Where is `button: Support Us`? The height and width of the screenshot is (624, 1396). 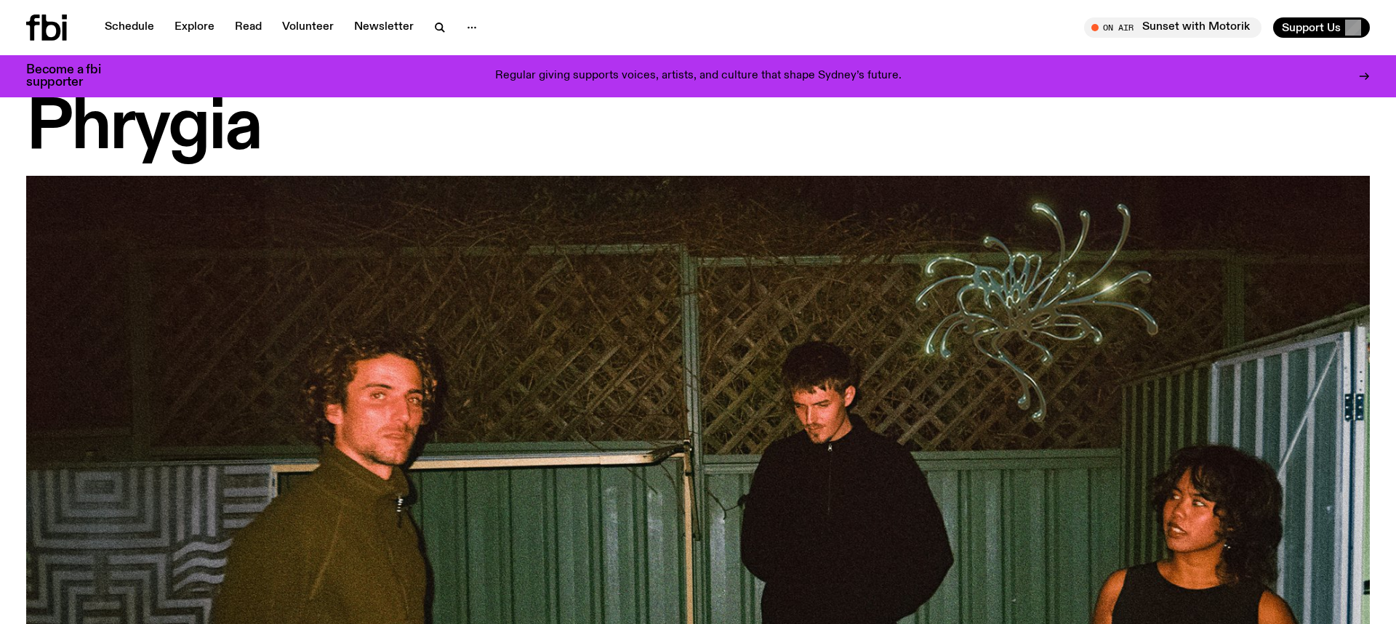
button: Support Us is located at coordinates (1321, 28).